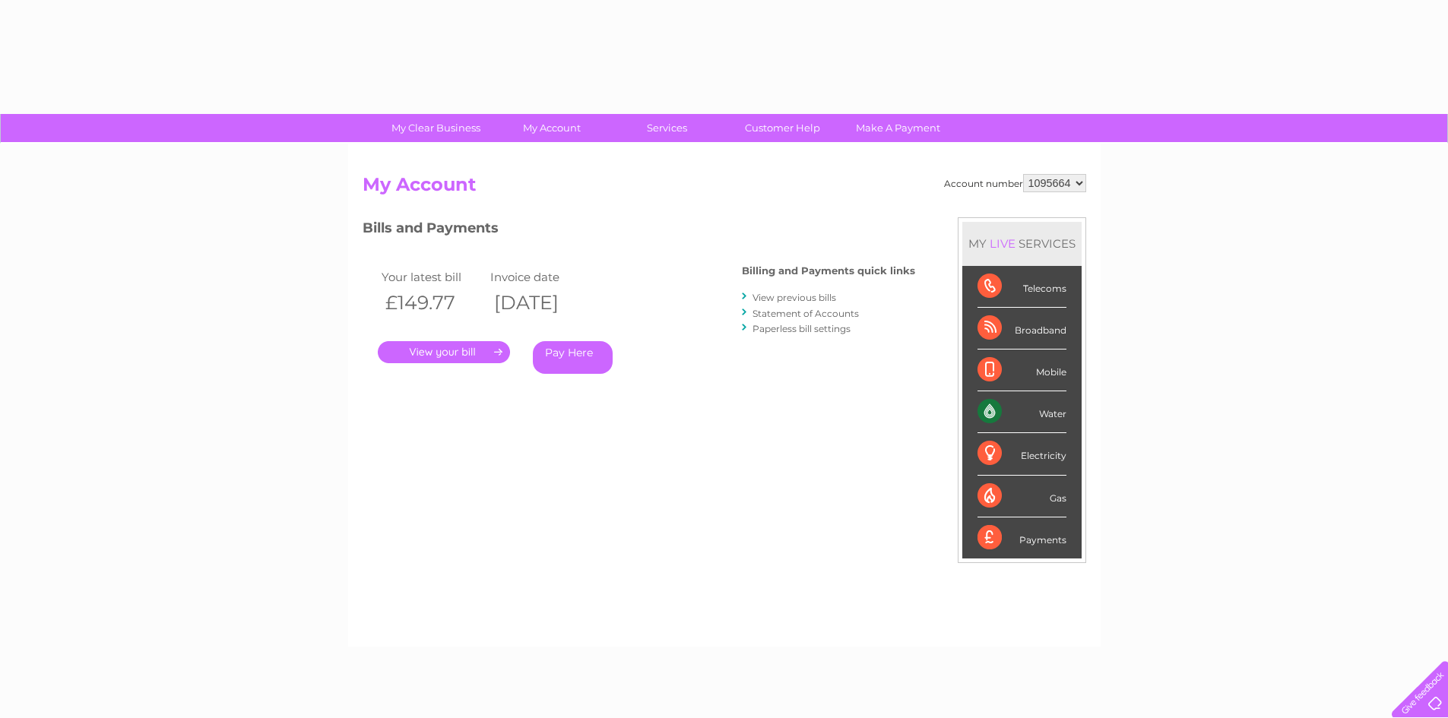 The height and width of the screenshot is (718, 1448). Describe the element at coordinates (432, 277) in the screenshot. I see `td: Your latest bill` at that location.